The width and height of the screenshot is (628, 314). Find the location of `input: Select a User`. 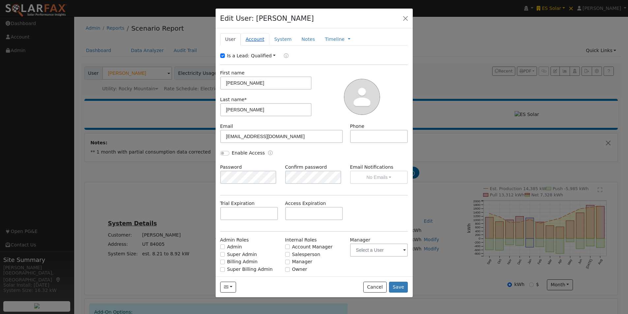

input: Select a User is located at coordinates (379, 250).